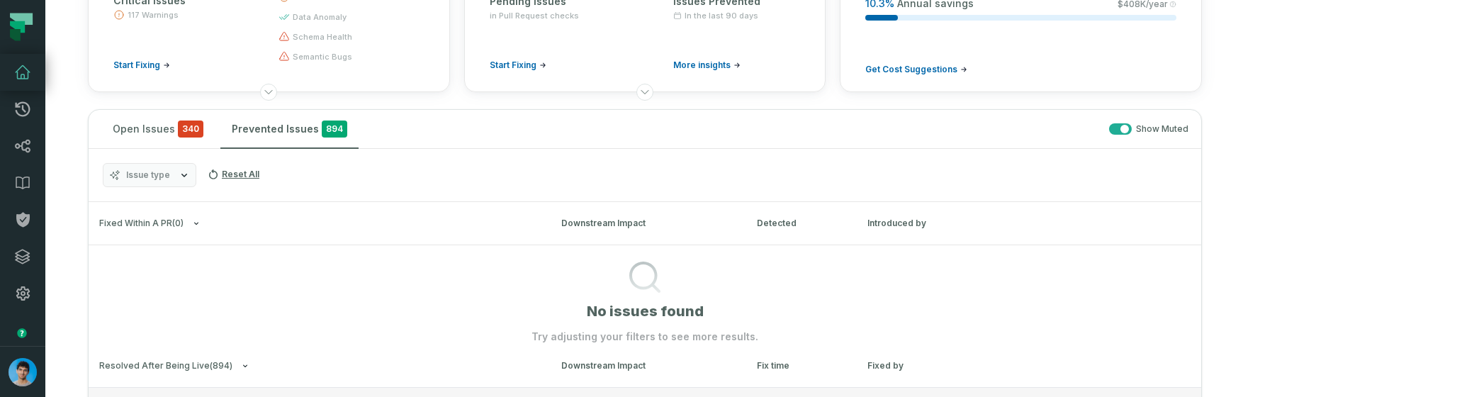  I want to click on a: More insights, so click(706, 65).